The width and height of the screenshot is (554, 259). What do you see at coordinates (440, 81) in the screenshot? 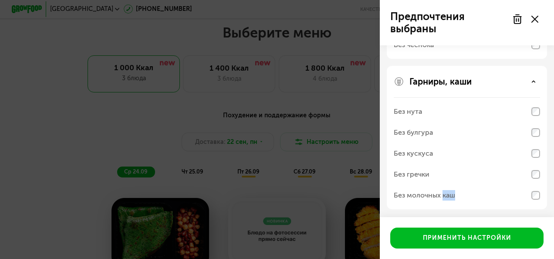
I see `p: Гарниры, каши` at bounding box center [440, 81].